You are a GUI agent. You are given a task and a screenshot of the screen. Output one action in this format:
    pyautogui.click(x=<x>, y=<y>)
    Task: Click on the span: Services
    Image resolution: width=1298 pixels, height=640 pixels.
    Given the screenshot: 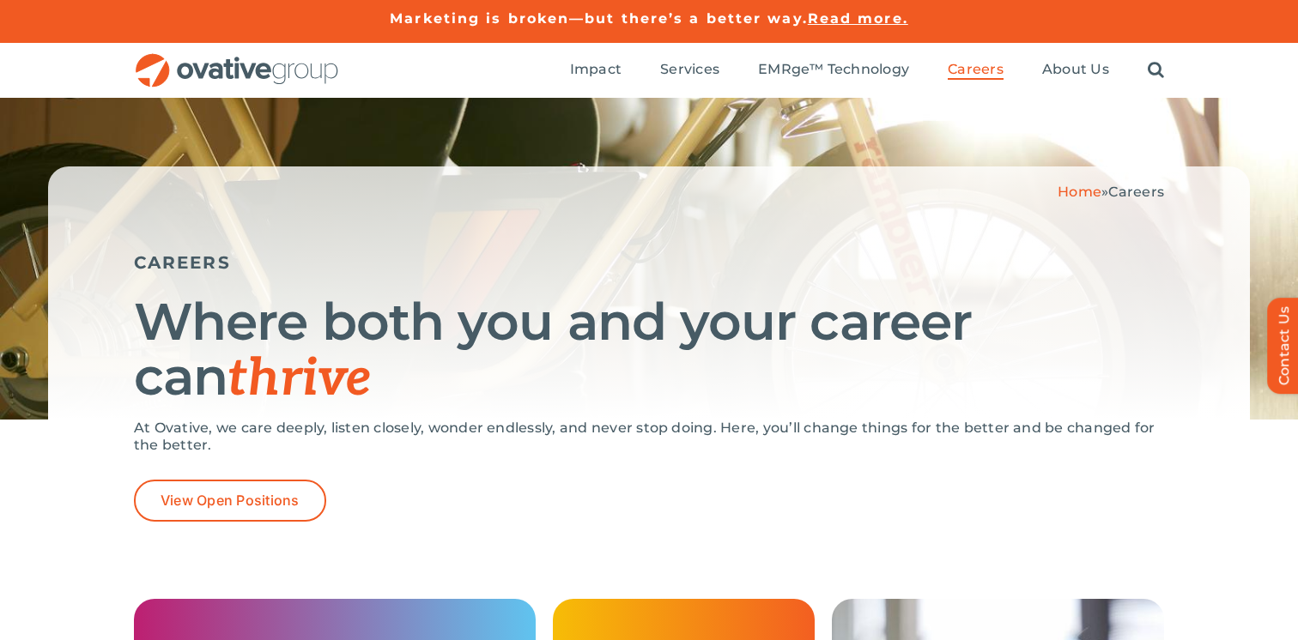 What is the action you would take?
    pyautogui.click(x=689, y=70)
    